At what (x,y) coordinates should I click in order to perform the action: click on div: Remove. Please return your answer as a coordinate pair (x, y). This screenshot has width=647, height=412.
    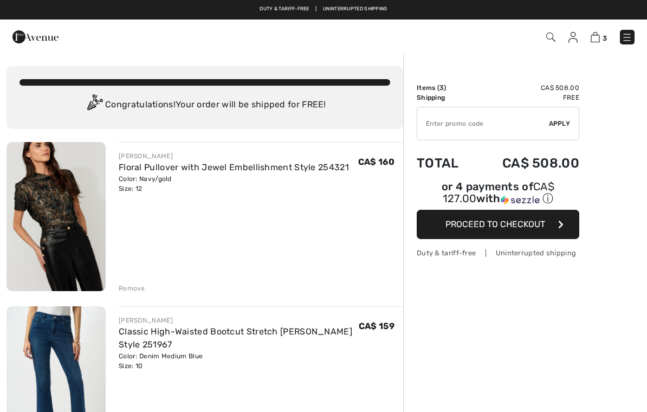
    Looking at the image, I should click on (132, 288).